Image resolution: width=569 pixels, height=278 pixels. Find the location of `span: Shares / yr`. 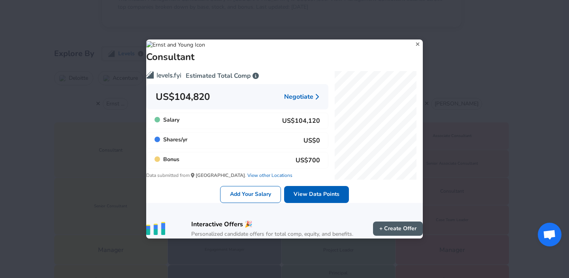

span: Shares / yr is located at coordinates (171, 141).